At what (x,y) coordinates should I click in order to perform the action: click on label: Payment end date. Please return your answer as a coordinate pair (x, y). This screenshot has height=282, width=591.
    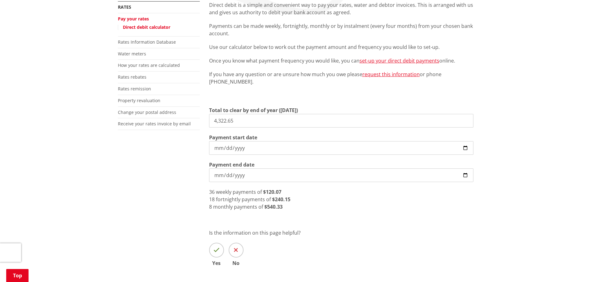
    Looking at the image, I should click on (232, 165).